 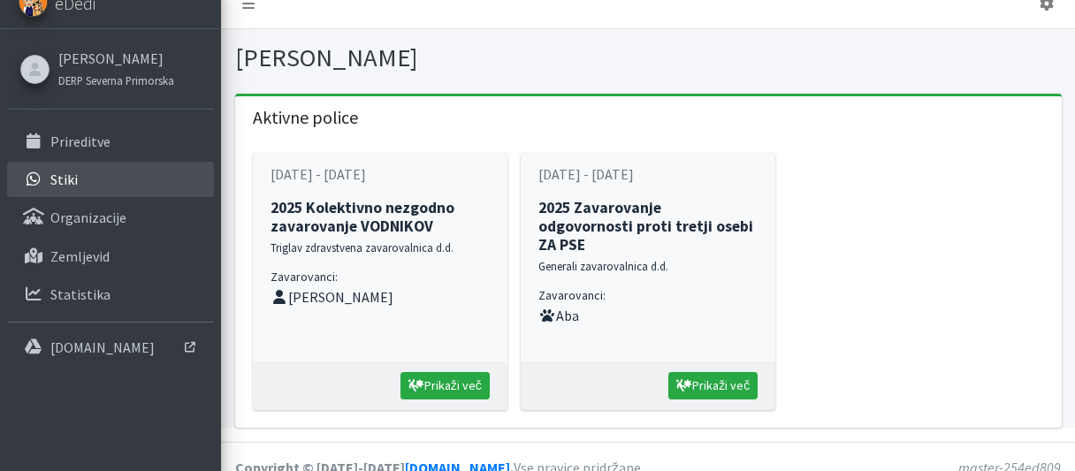 What do you see at coordinates (362, 248) in the screenshot?
I see `small: Triglav zdravstvena zavarovalnica d.d.` at bounding box center [362, 248].